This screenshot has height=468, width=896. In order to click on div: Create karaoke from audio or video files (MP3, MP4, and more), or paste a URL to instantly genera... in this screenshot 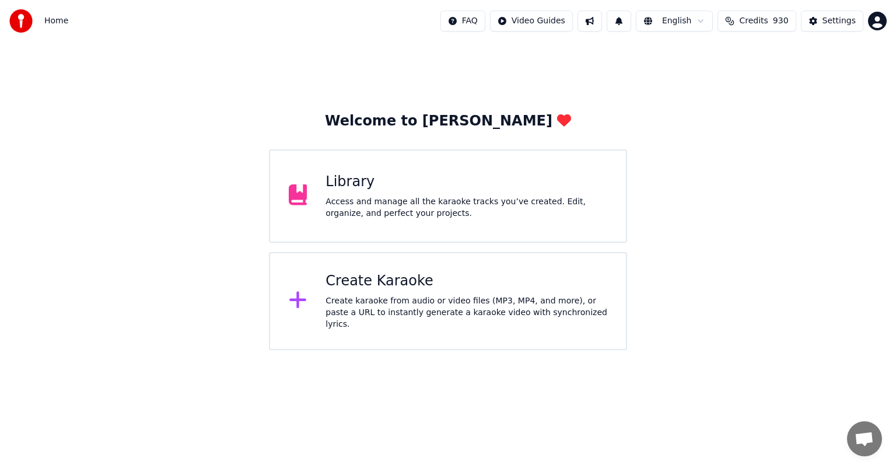, I will do `click(466, 313)`.